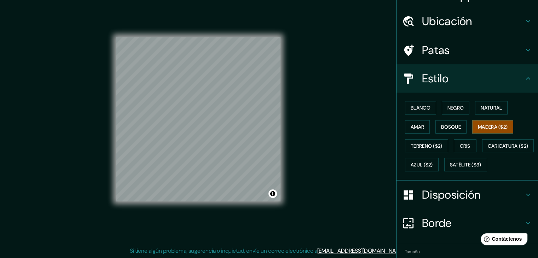 The height and width of the screenshot is (258, 538). What do you see at coordinates (451, 195) in the screenshot?
I see `font: Disposición` at bounding box center [451, 195].